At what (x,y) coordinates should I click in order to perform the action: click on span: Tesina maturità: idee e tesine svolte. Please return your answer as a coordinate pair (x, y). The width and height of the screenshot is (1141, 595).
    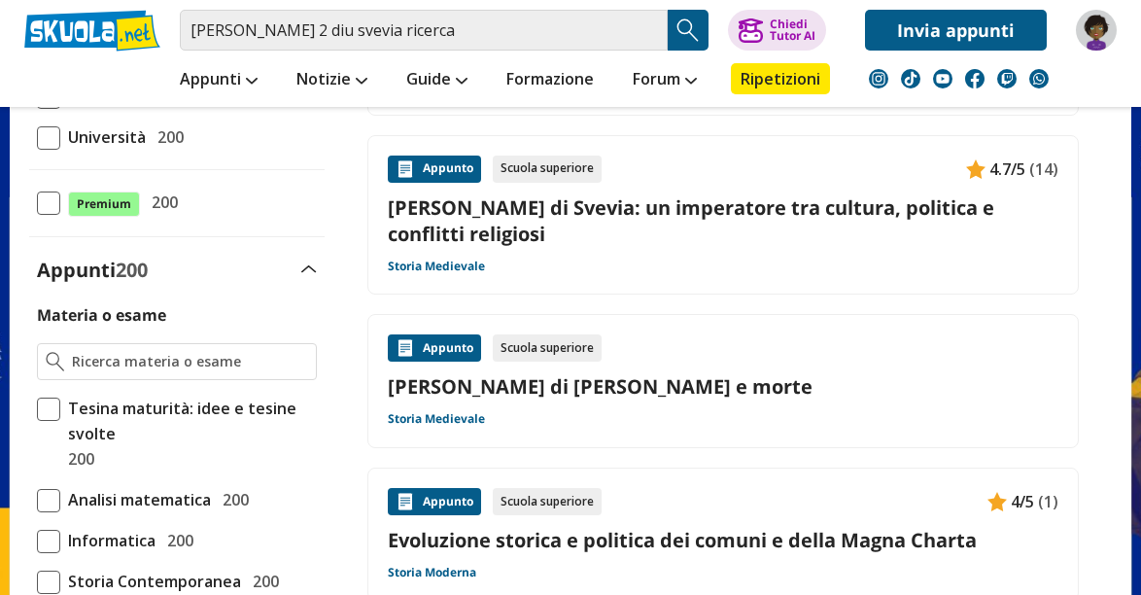
    Looking at the image, I should click on (189, 421).